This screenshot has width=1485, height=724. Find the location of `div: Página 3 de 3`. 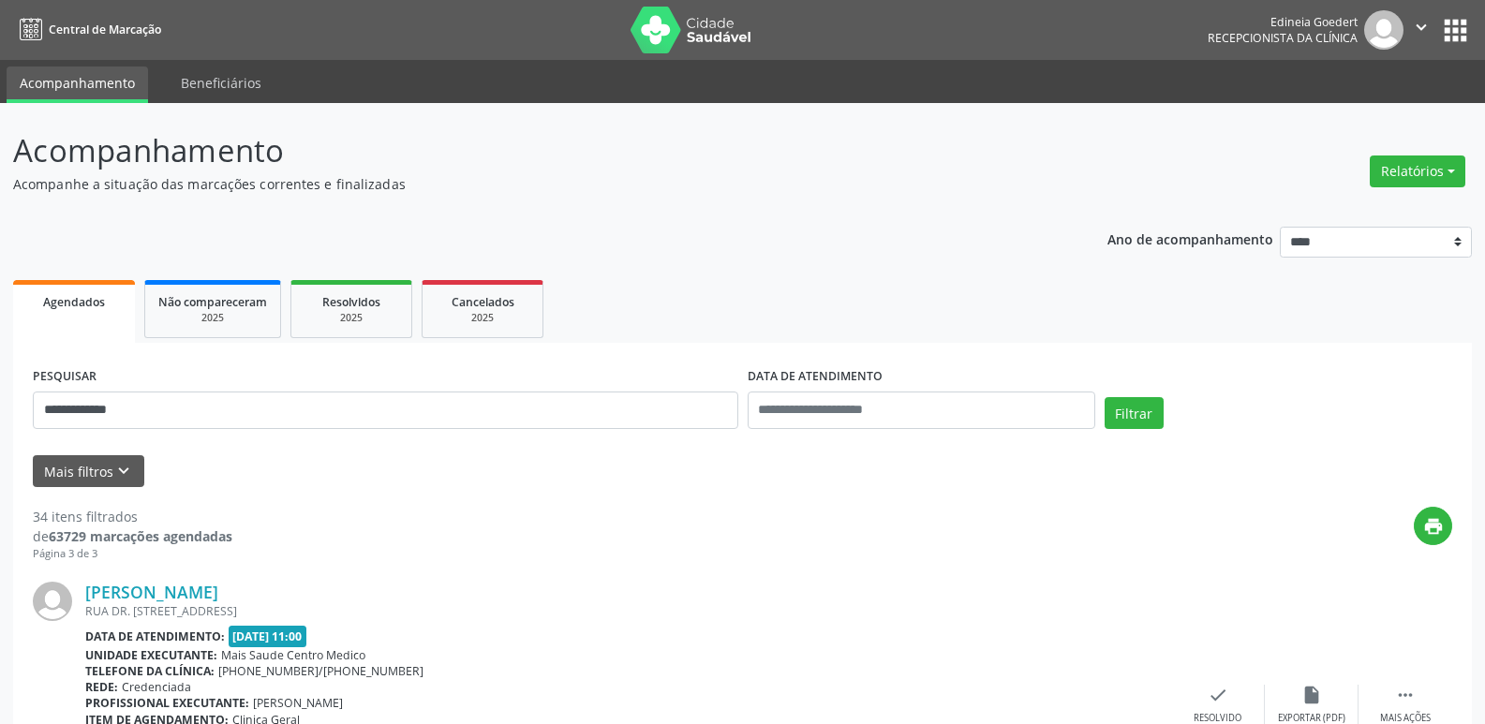

div: Página 3 de 3 is located at coordinates (132, 554).